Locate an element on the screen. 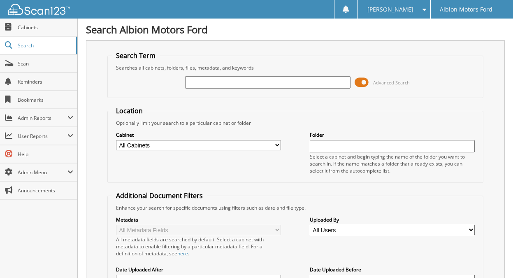 The height and width of the screenshot is (278, 513). span: Reminders is located at coordinates (45, 81).